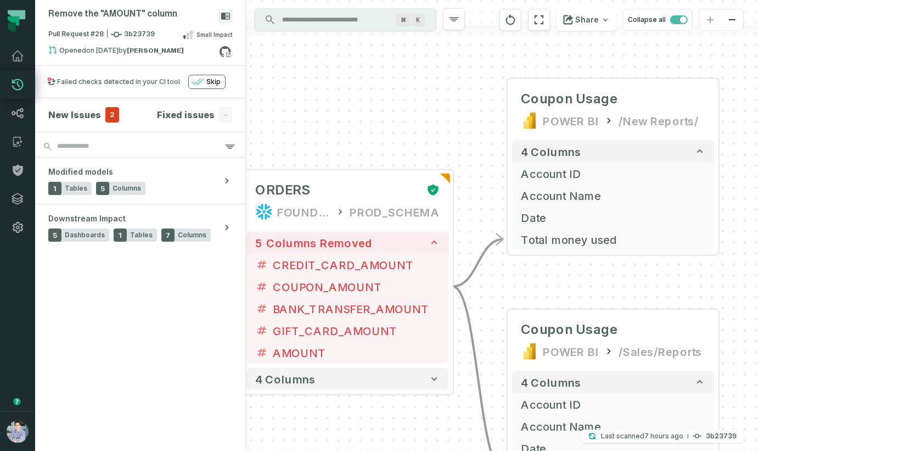  Describe the element at coordinates (133, 52) in the screenshot. I see `div: Opened by` at that location.